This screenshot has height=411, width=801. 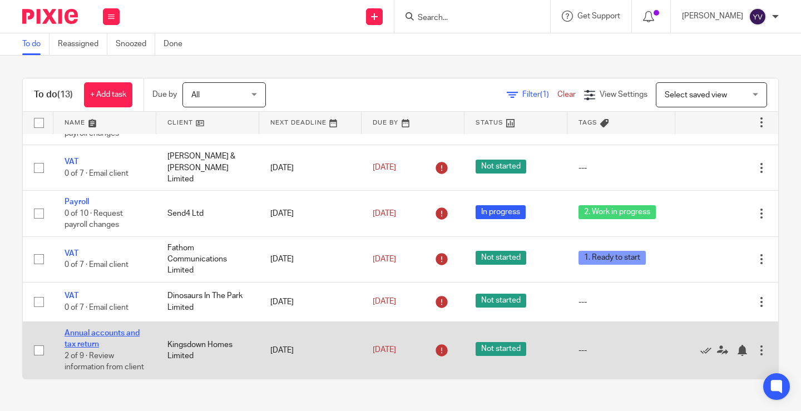 What do you see at coordinates (135, 44) in the screenshot?
I see `a: Snoozed` at bounding box center [135, 44].